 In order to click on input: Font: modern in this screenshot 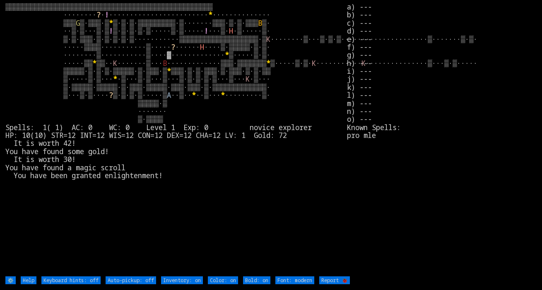, I will do `click(295, 280)`.